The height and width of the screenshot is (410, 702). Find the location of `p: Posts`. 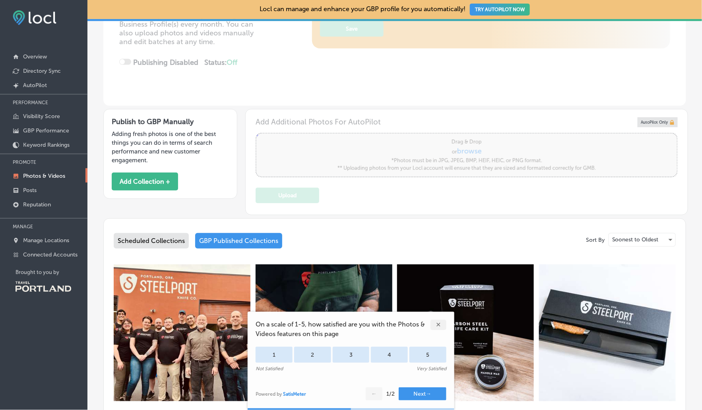

p: Posts is located at coordinates (30, 190).